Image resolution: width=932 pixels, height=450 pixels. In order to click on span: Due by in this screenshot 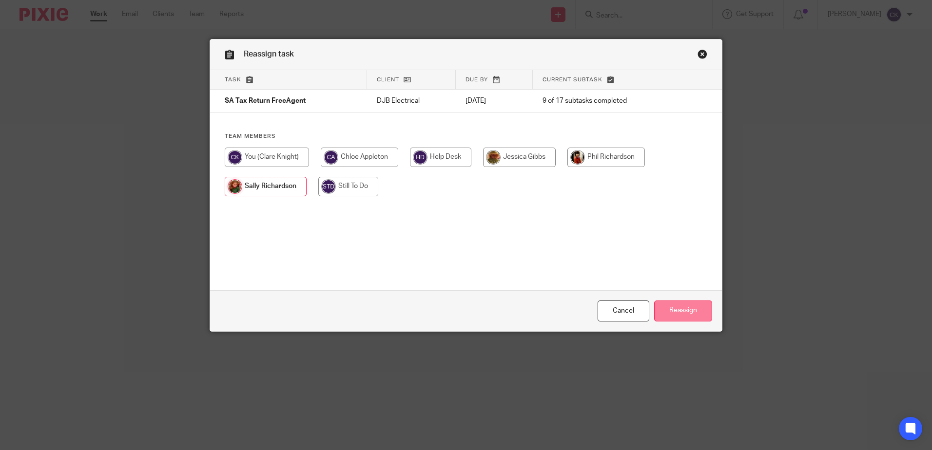, I will do `click(477, 79)`.